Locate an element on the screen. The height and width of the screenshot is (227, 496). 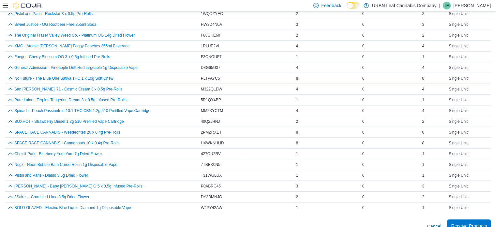
span: D3G65U37 is located at coordinates (211, 68).